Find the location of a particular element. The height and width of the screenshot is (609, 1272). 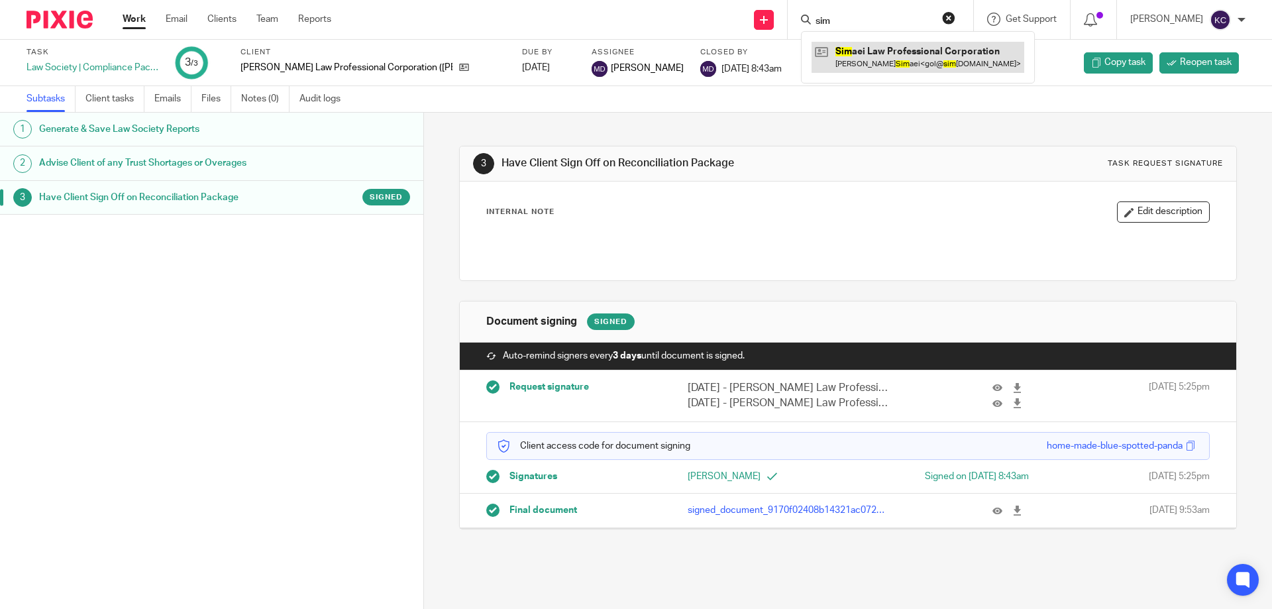

button: Clear is located at coordinates (949, 18).